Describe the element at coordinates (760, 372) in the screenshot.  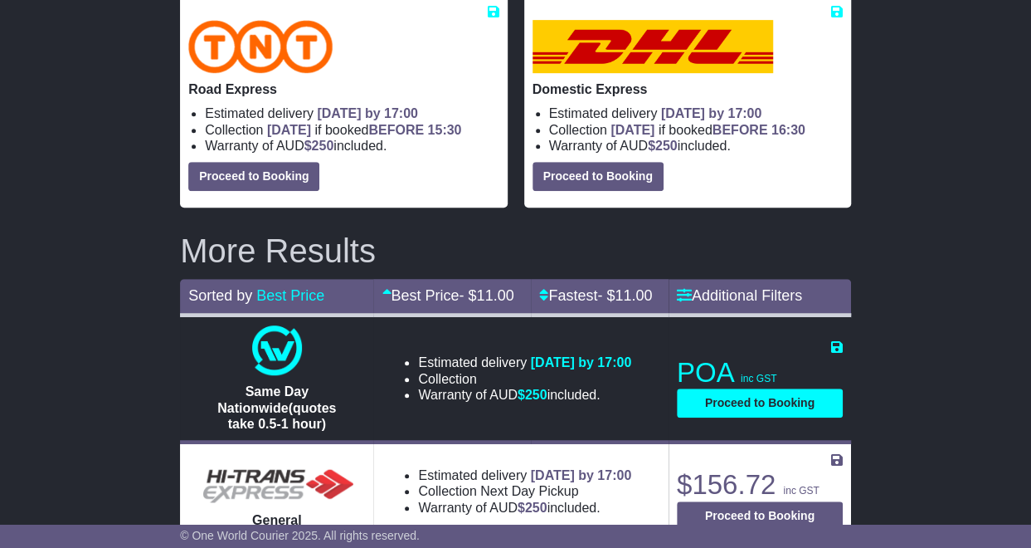
I see `p: POA` at that location.